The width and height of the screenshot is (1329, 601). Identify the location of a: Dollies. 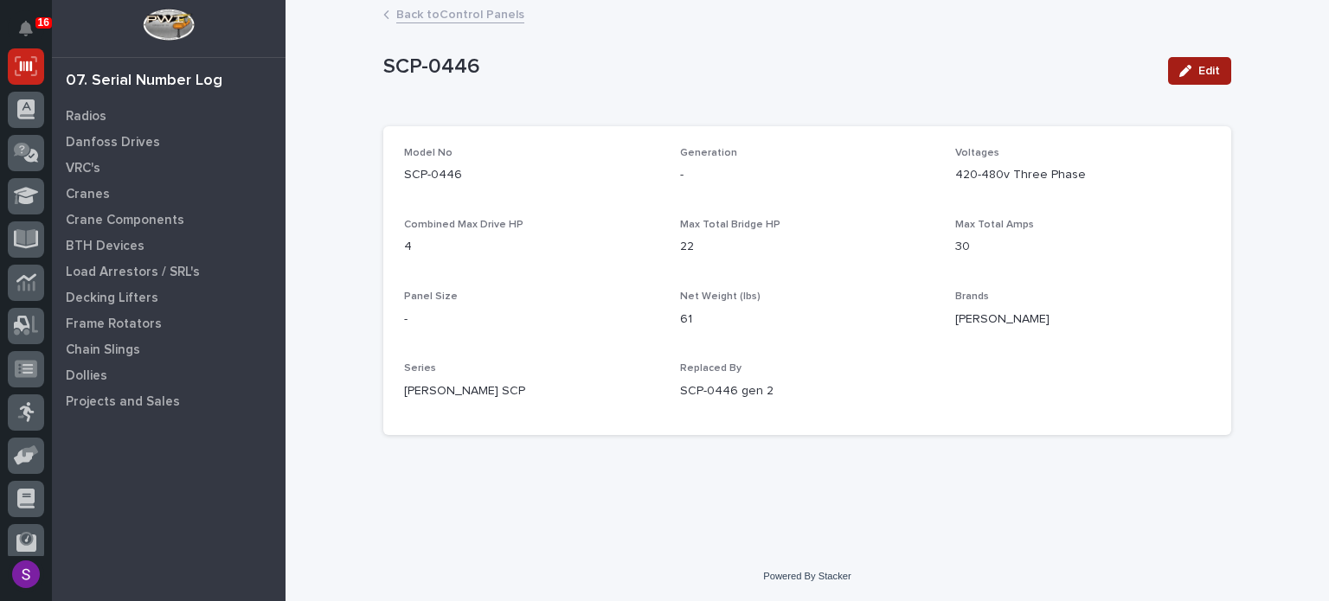
(169, 376).